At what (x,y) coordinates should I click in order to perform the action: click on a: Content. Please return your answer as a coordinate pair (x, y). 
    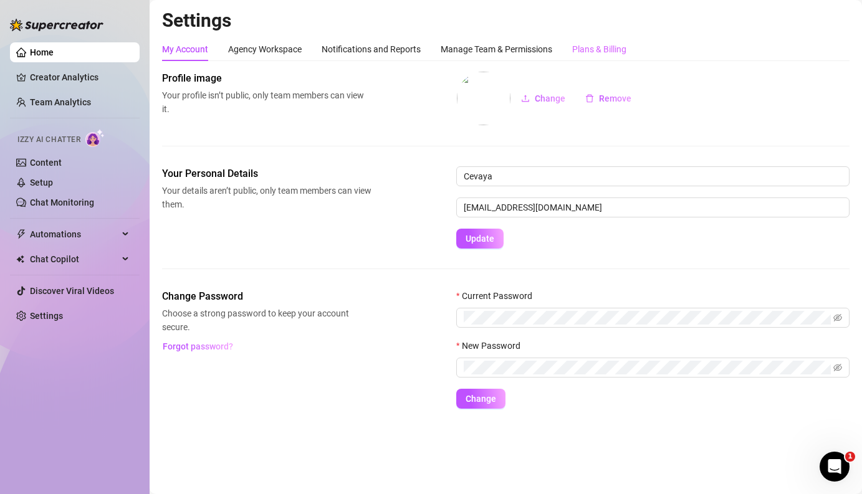
    Looking at the image, I should click on (45, 163).